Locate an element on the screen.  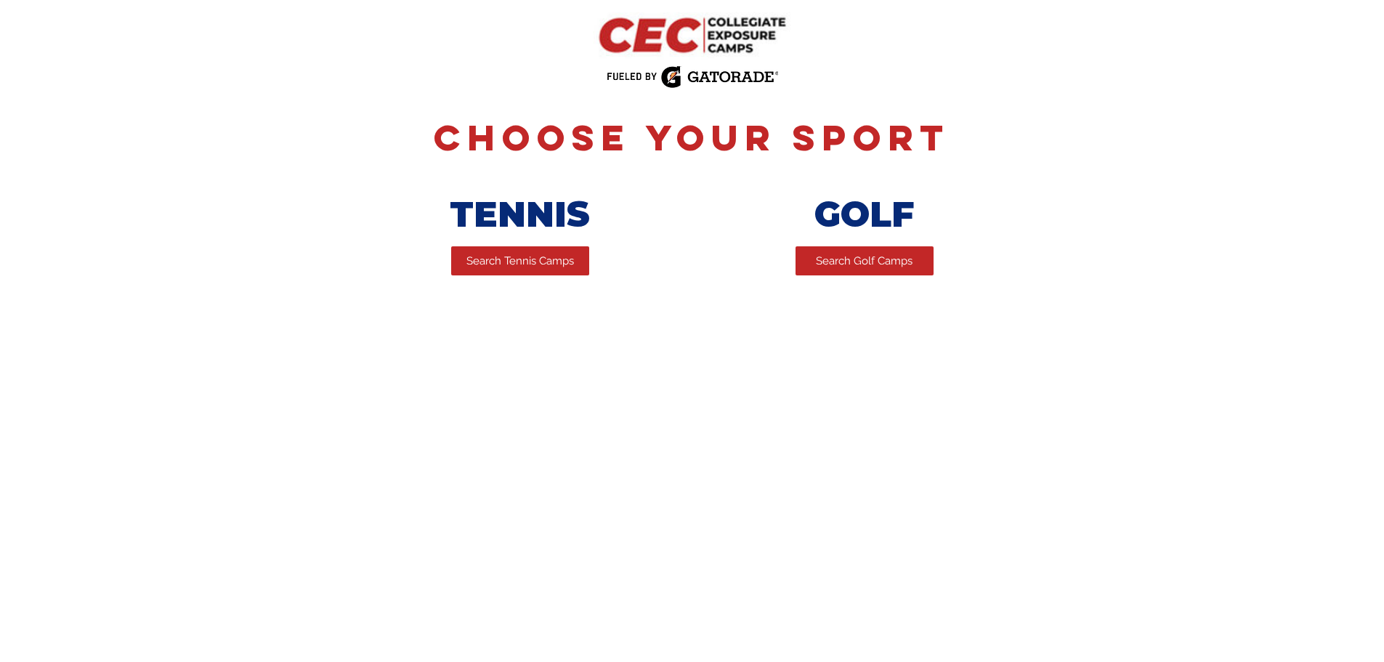
span: GOLF is located at coordinates (864, 214).